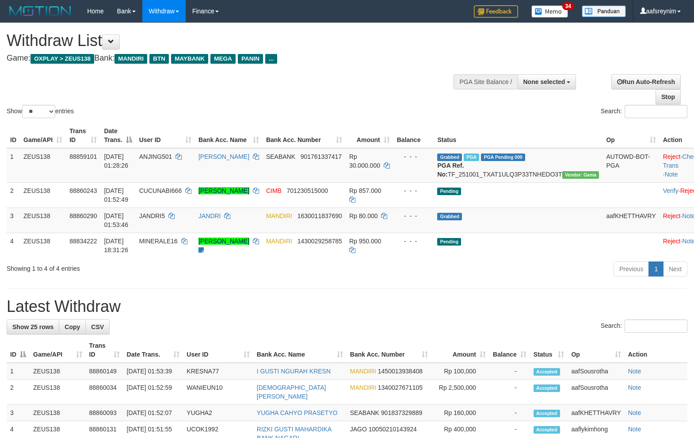 The height and width of the screenshot is (438, 694). What do you see at coordinates (671, 191) in the screenshot?
I see `a: Verify` at bounding box center [671, 191].